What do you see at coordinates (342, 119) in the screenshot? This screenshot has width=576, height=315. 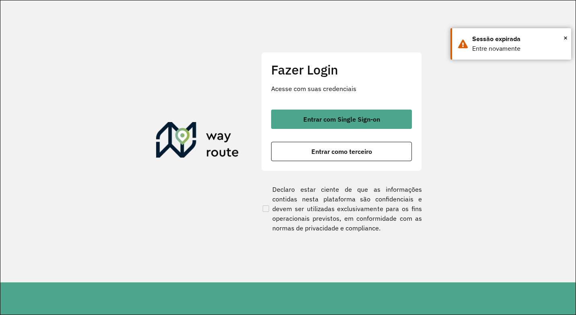 I see `span: Entrar com Single Sign-on` at bounding box center [342, 119].